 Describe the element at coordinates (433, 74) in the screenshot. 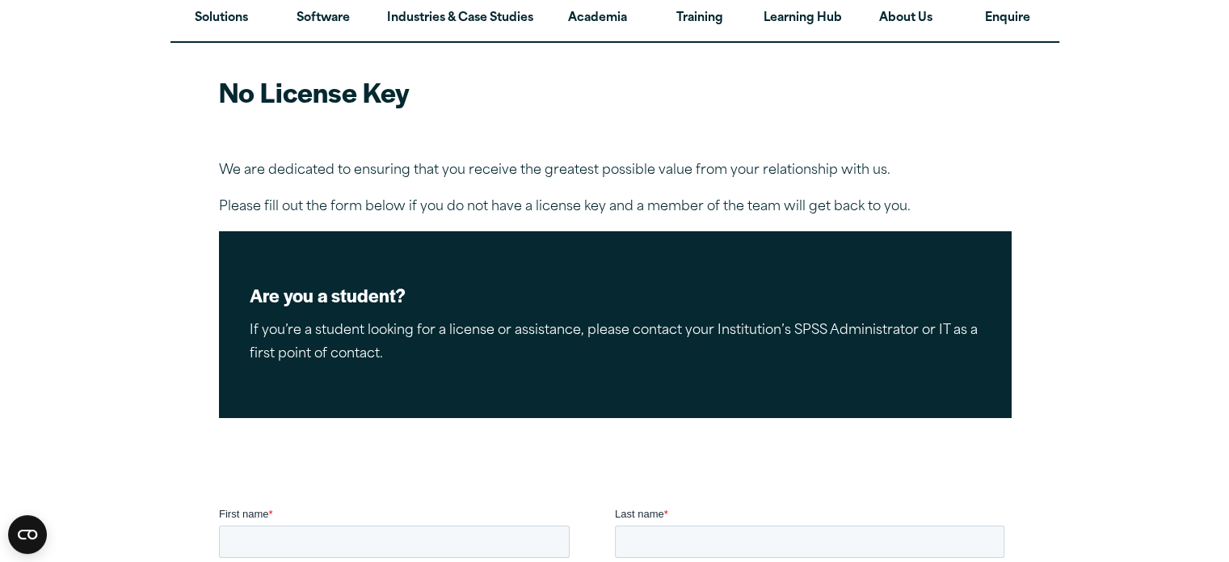

I see `span: Company Email` at that location.